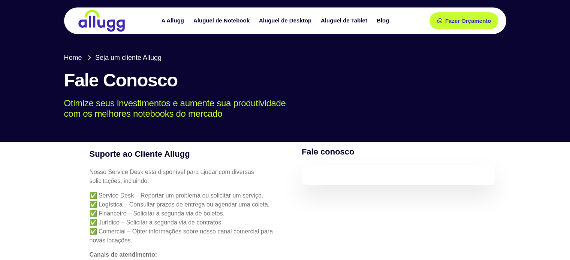 The width and height of the screenshot is (570, 260). Describe the element at coordinates (185, 154) in the screenshot. I see `h4: Suporte ao Cliente Allugg` at that location.